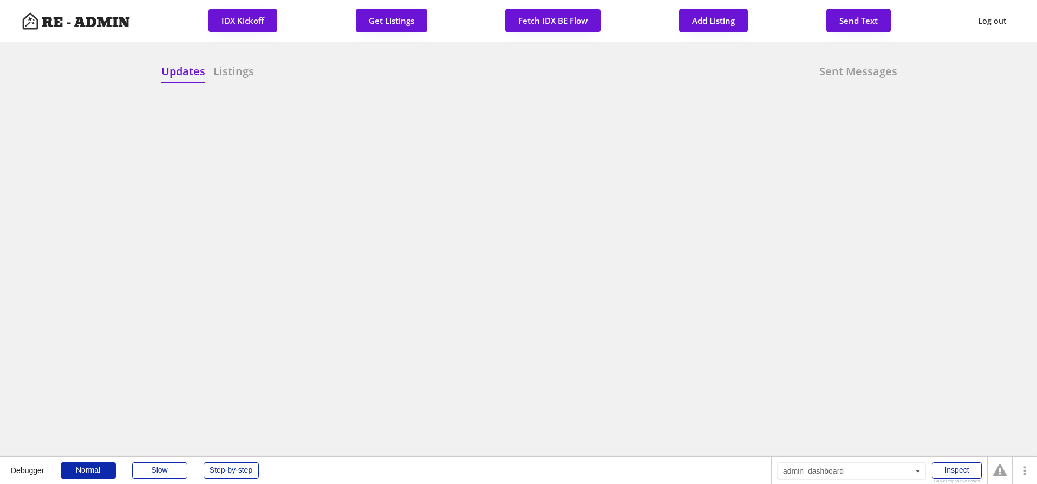  What do you see at coordinates (851, 471) in the screenshot?
I see `div: admin_dashboard` at bounding box center [851, 471].